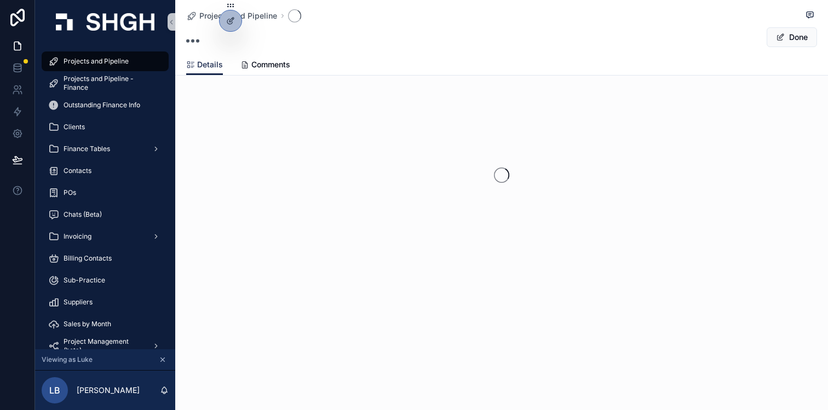  What do you see at coordinates (105, 346) in the screenshot?
I see `a: Project Management (beta)` at bounding box center [105, 346].